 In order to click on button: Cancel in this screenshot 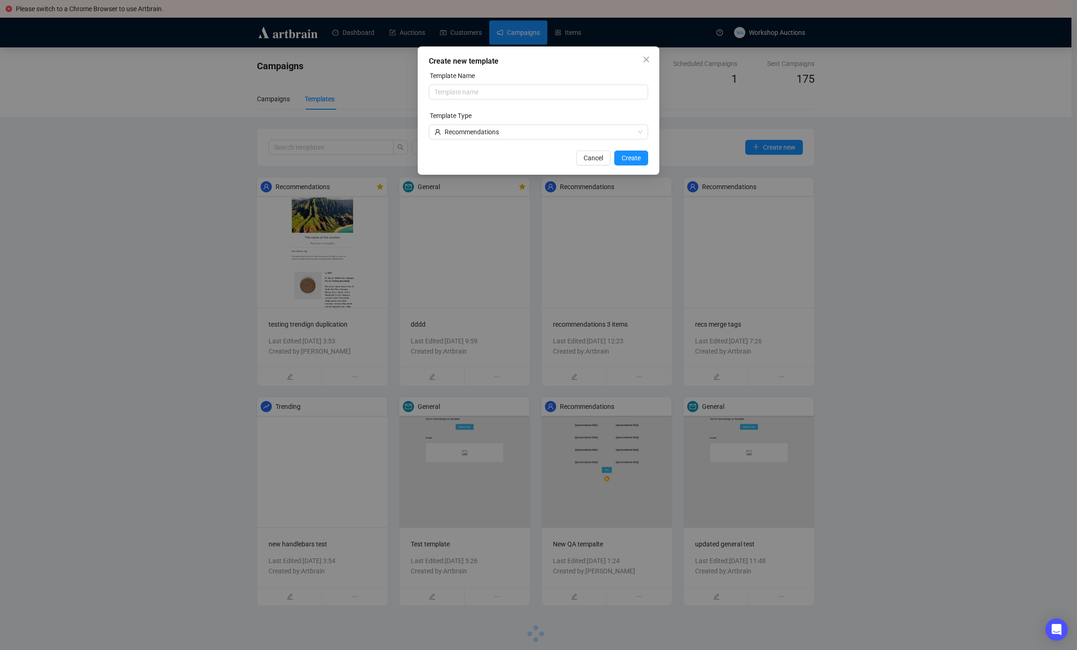, I will do `click(593, 158)`.